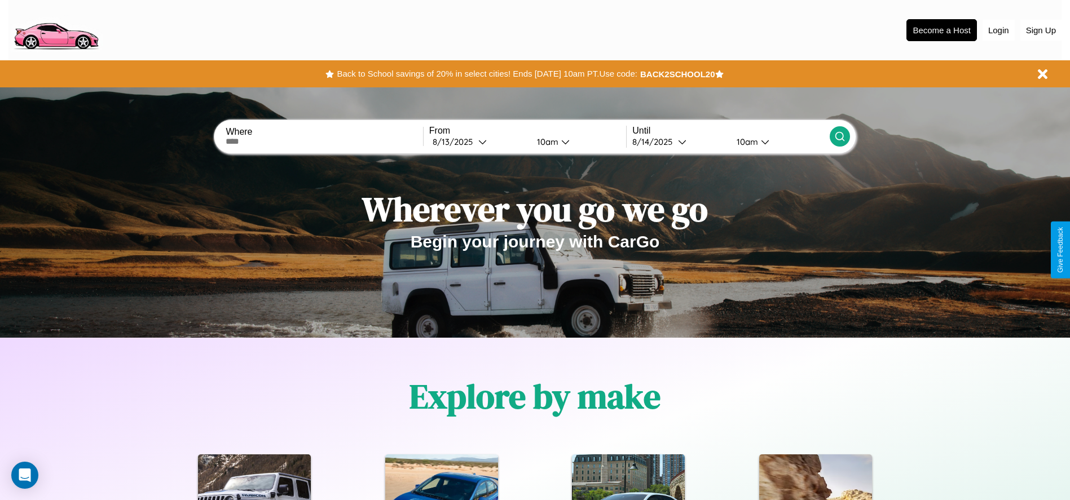  I want to click on h1: Explore by make, so click(535, 396).